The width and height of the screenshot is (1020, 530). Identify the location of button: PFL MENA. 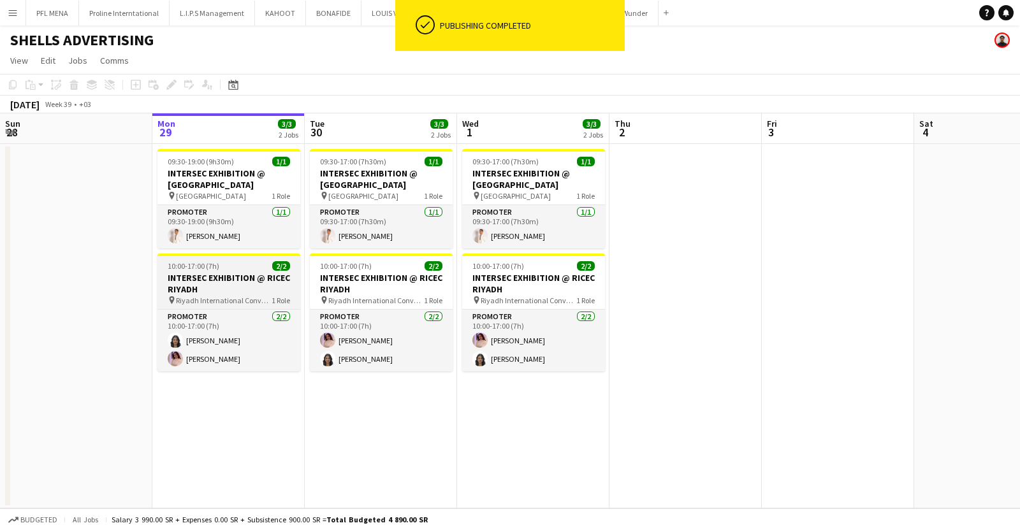
(52, 13).